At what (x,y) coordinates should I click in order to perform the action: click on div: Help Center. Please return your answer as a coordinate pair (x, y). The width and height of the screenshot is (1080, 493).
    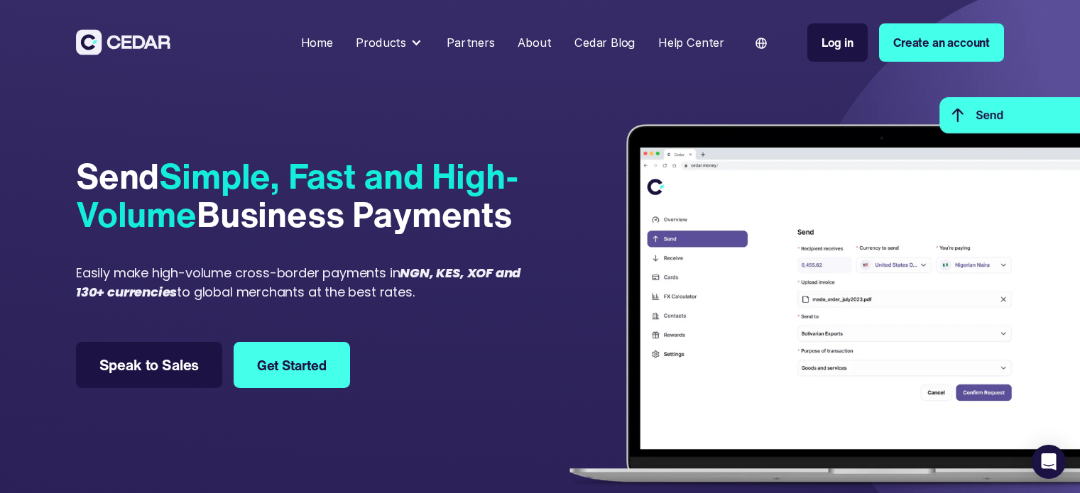
    Looking at the image, I should click on (691, 43).